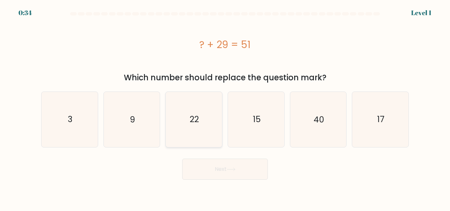 Image resolution: width=450 pixels, height=211 pixels. Describe the element at coordinates (133, 119) in the screenshot. I see `text: 9` at that location.